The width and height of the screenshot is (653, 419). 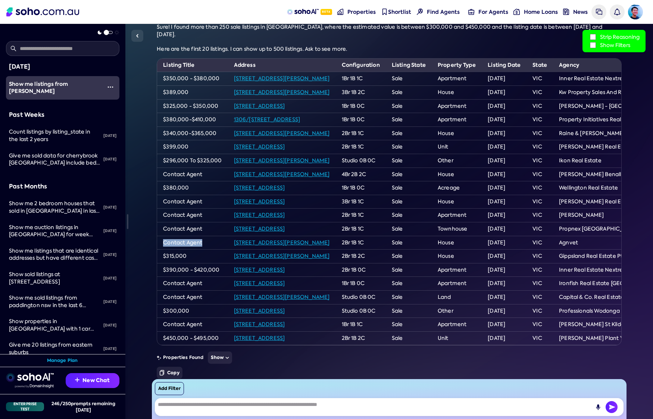 What do you see at coordinates (399, 12) in the screenshot?
I see `span: Shortlist` at bounding box center [399, 12].